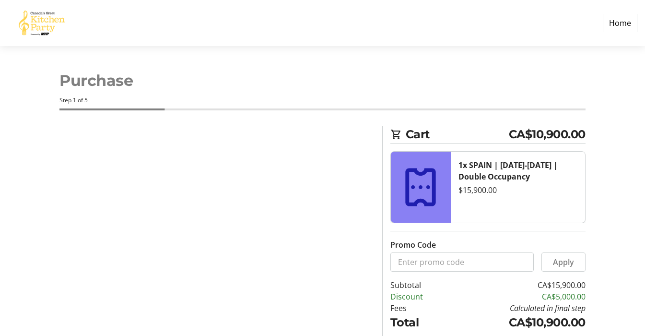 The image size is (645, 336). I want to click on div: $15,900.00, so click(518, 190).